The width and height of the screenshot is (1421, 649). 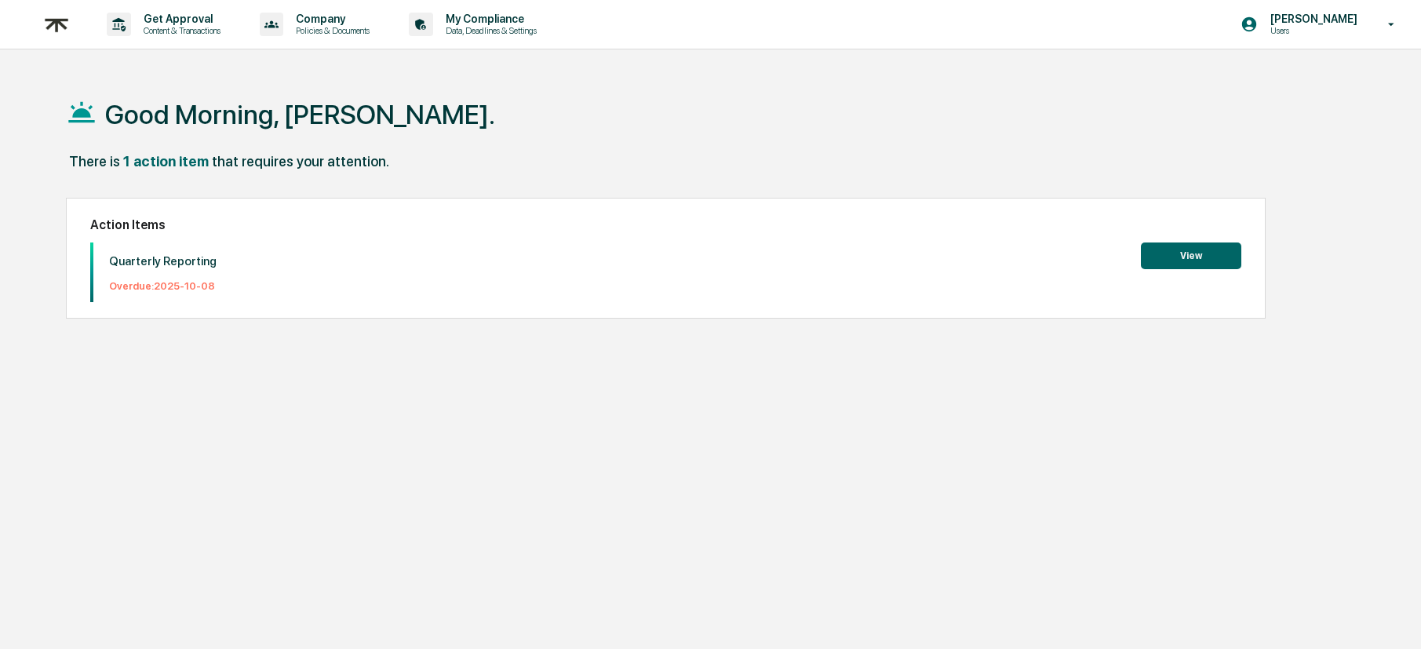 I want to click on p: Overdue: 2025-10-08, so click(x=162, y=286).